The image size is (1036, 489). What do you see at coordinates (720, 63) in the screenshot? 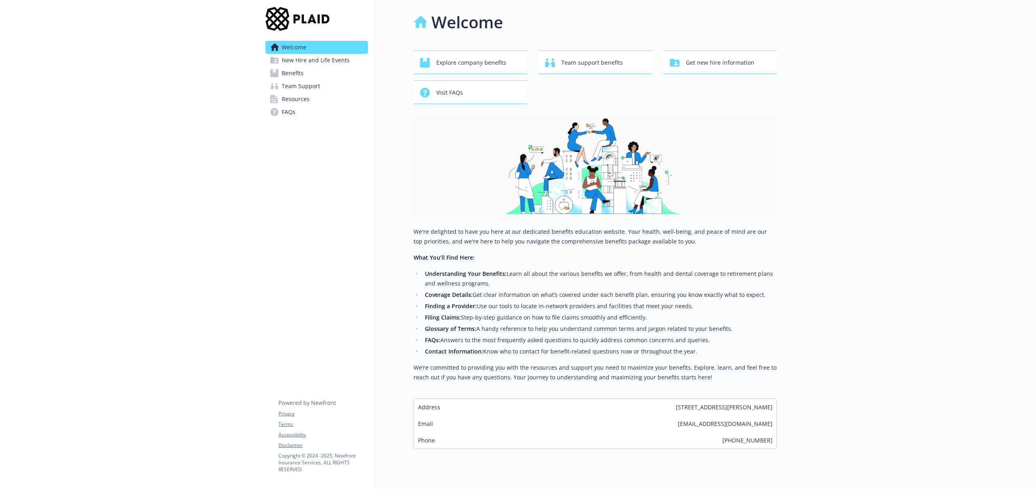
I see `span: Get new hire information` at bounding box center [720, 63].